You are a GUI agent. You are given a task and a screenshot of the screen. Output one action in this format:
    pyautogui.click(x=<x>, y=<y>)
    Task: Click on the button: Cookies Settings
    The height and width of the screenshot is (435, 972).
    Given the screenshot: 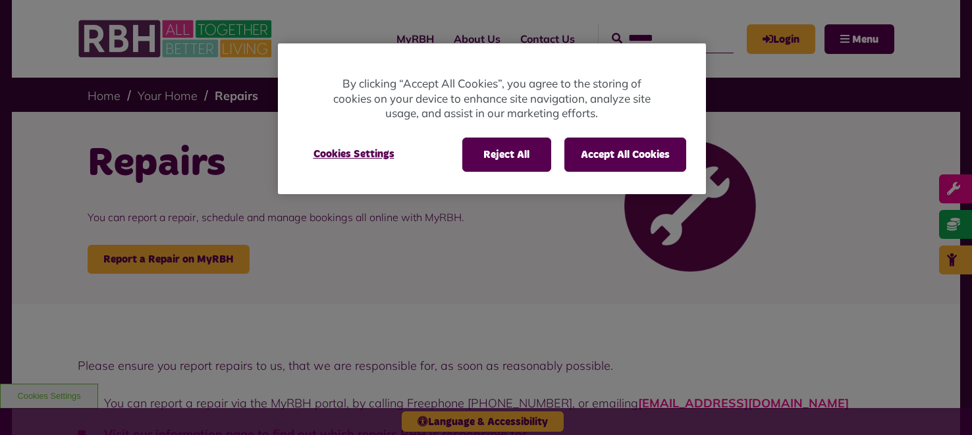 What is the action you would take?
    pyautogui.click(x=354, y=154)
    